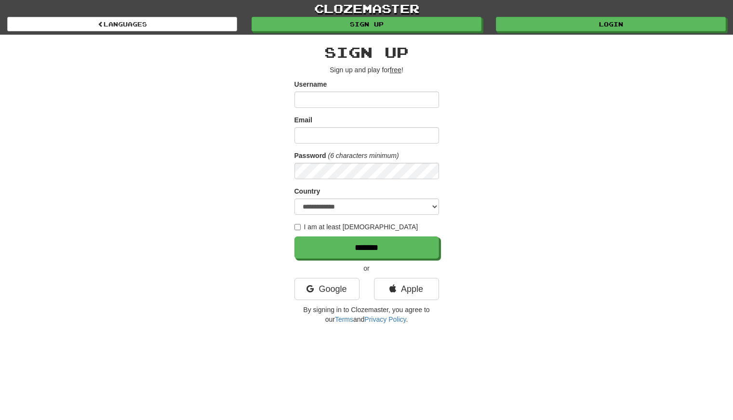 The height and width of the screenshot is (420, 733). Describe the element at coordinates (311, 84) in the screenshot. I see `label: Username` at that location.